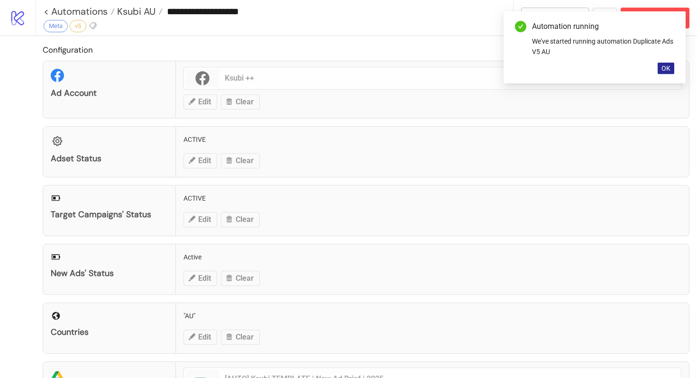 Image resolution: width=697 pixels, height=378 pixels. What do you see at coordinates (366, 50) in the screenshot?
I see `h2: Configuration` at bounding box center [366, 50].